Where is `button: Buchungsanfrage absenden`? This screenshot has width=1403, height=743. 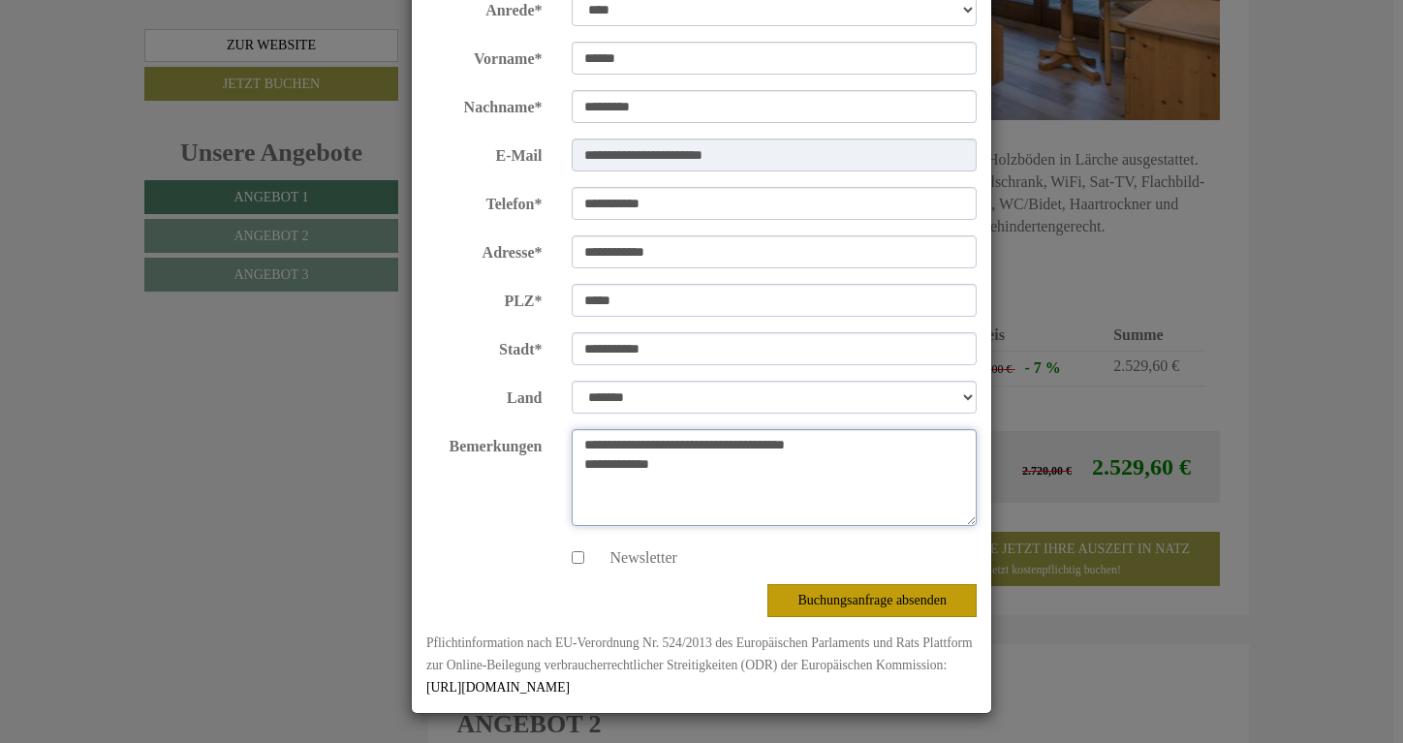 button: Buchungsanfrage absenden is located at coordinates (872, 601).